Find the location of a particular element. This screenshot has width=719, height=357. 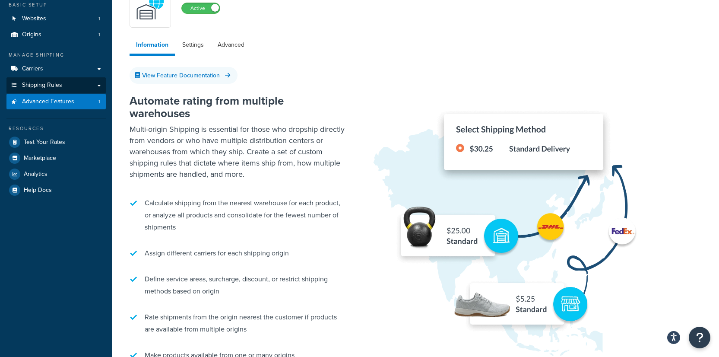

a: Marketplace is located at coordinates (56, 158).